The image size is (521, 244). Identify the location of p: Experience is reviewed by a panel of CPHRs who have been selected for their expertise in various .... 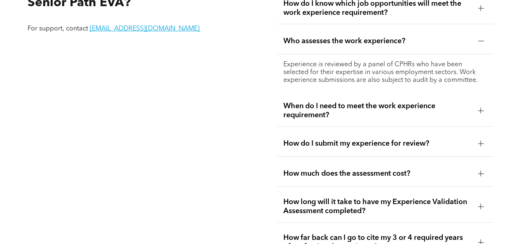
(385, 72).